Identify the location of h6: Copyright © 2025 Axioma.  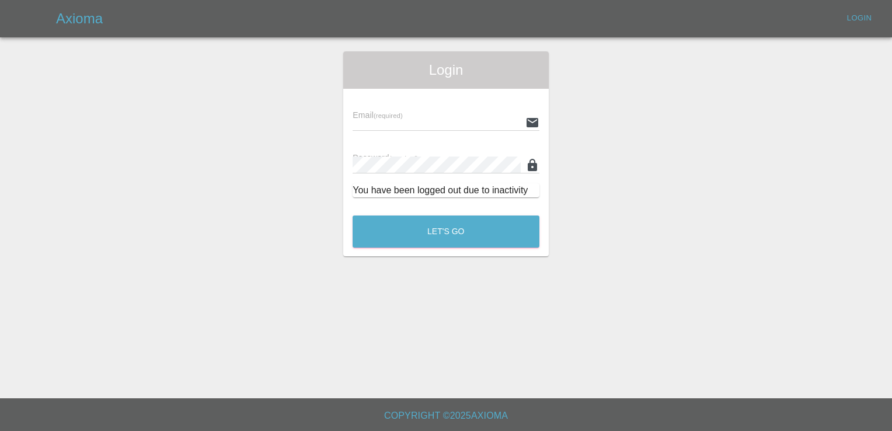
(446, 415).